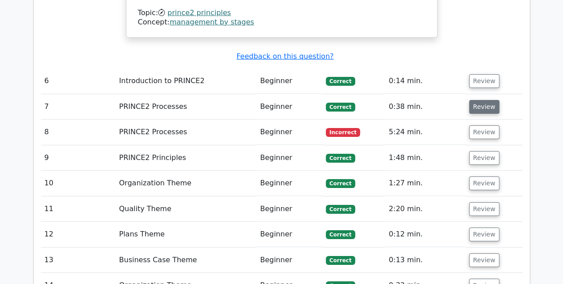 The height and width of the screenshot is (284, 563). What do you see at coordinates (425, 260) in the screenshot?
I see `td: 0:13 min.` at bounding box center [425, 260].